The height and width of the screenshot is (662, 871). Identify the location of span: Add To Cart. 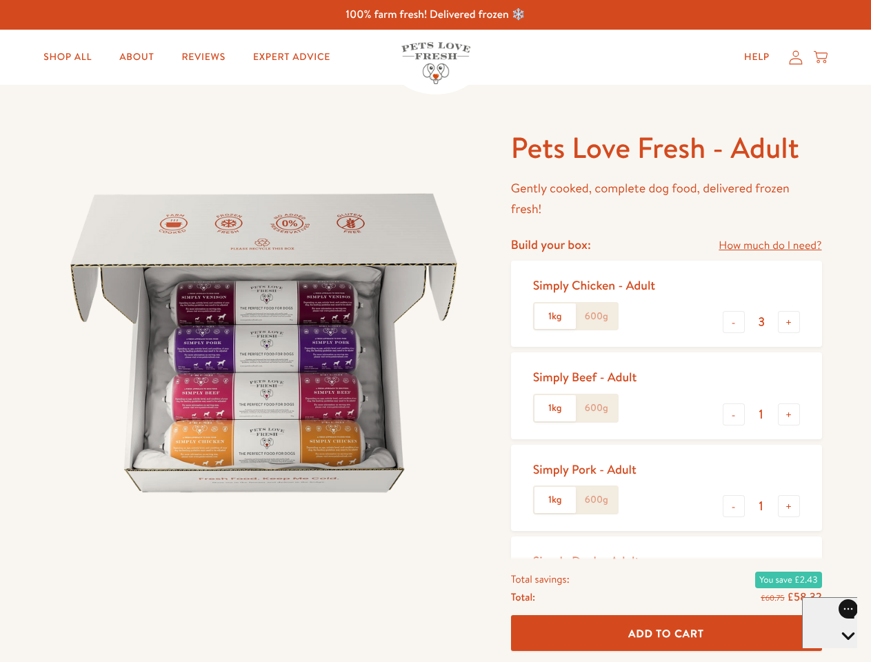
(667, 633).